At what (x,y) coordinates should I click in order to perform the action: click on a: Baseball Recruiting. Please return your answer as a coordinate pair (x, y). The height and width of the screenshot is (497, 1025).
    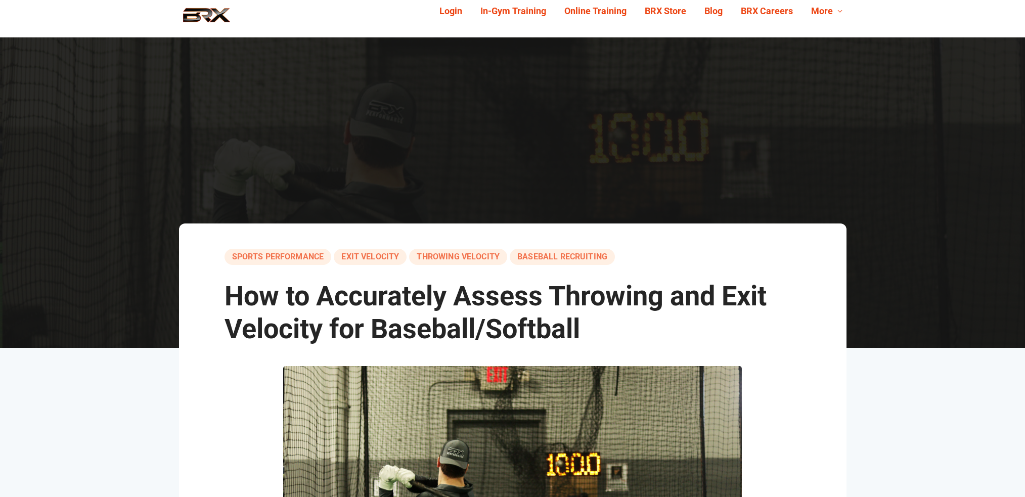
    Looking at the image, I should click on (562, 257).